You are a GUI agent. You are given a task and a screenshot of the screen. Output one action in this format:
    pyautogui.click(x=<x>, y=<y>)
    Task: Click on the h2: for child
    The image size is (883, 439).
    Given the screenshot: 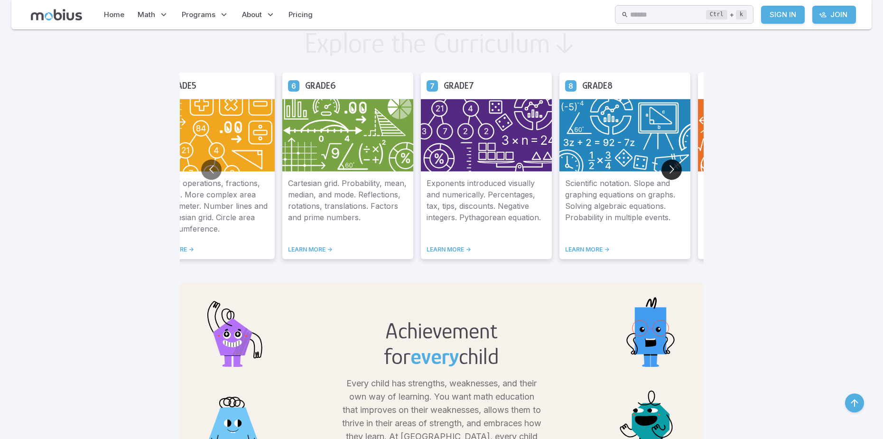 What is the action you would take?
    pyautogui.click(x=441, y=356)
    